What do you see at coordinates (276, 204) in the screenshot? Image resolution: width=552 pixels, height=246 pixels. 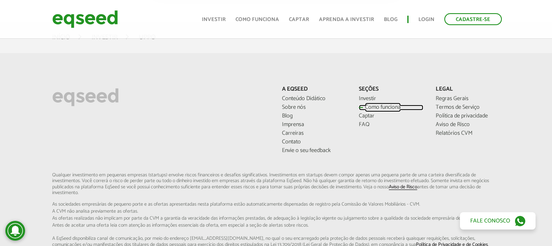 I see `span: As sociedades empresárias de pequeno porte e as ofertas apresentadas nesta plataforma estão aut...` at bounding box center [276, 204].